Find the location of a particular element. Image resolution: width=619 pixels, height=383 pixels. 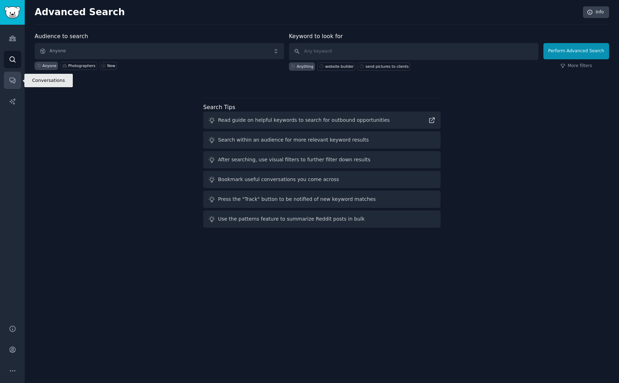

div: Read guide on helpful keywords to search for outbound opportunities is located at coordinates (304, 120).